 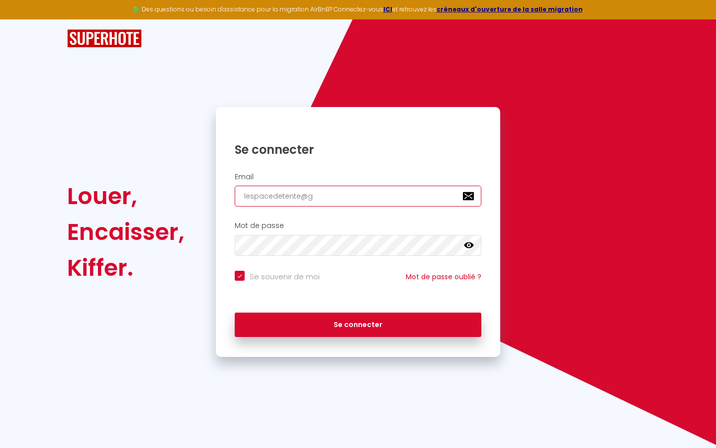 I want to click on button: Ouvrir le widget de chat LiveChat, so click(x=23, y=19).